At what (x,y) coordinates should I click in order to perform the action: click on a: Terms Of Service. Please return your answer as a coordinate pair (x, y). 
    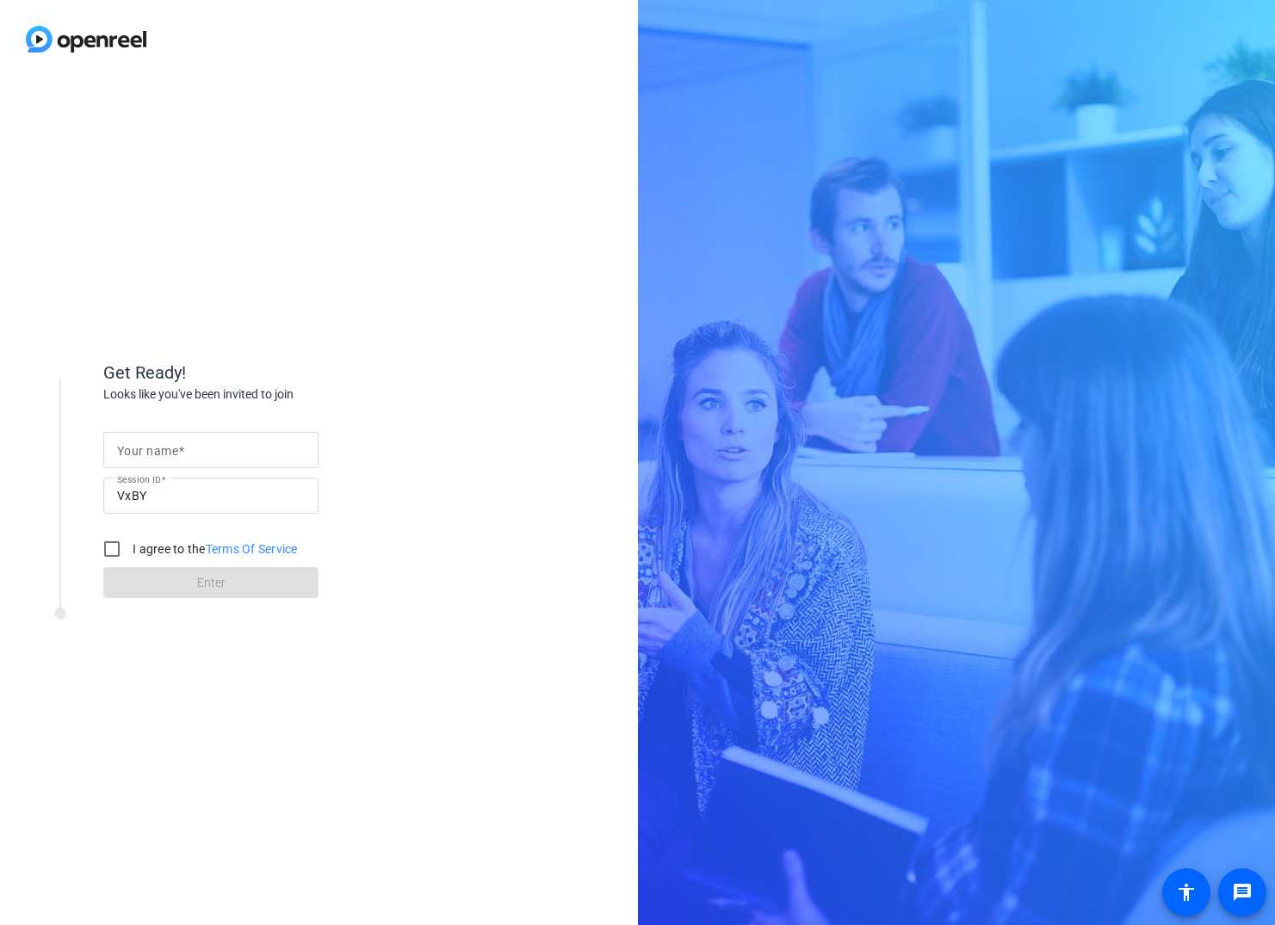
    Looking at the image, I should click on (251, 549).